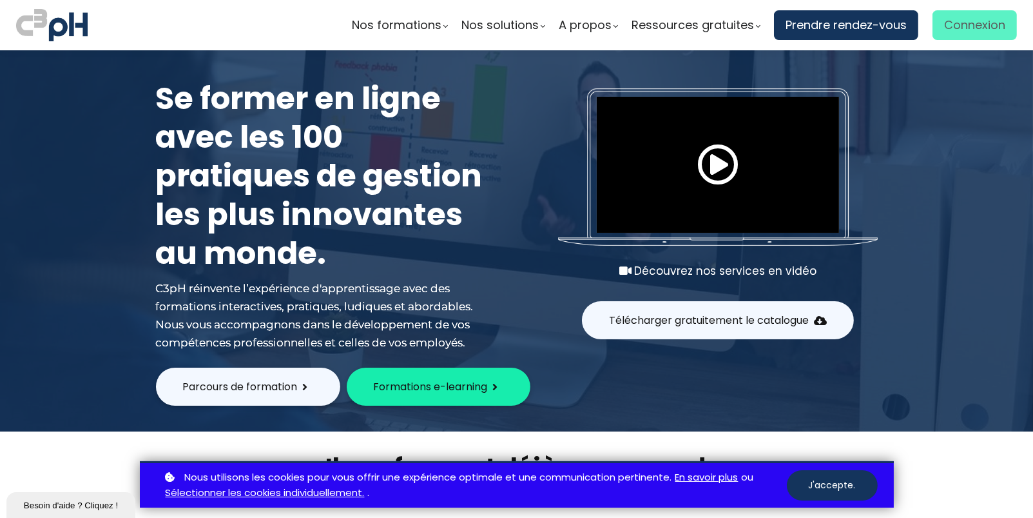 The image size is (1033, 518). I want to click on a: Sélectionner les cookies individuellement., so click(265, 493).